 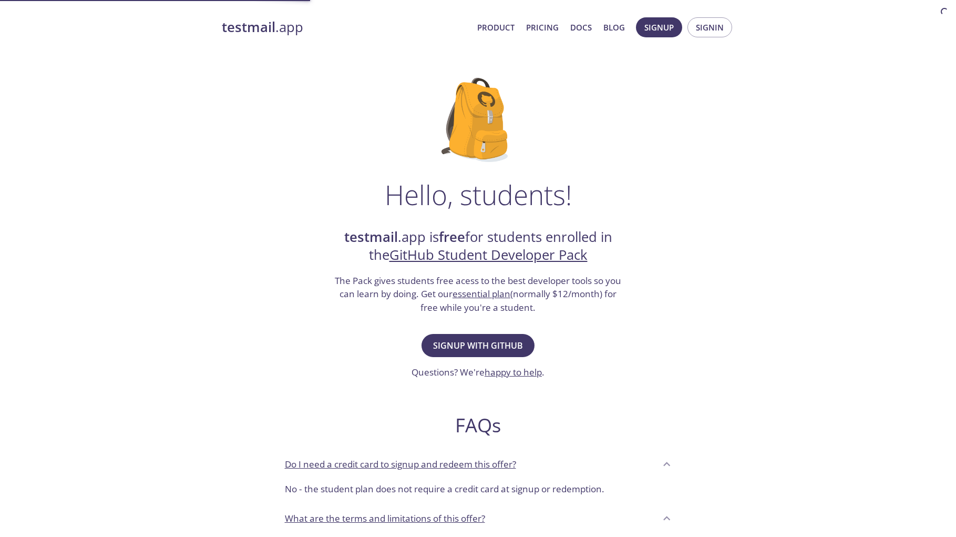 What do you see at coordinates (478, 345) in the screenshot?
I see `button: Signup with GitHub` at bounding box center [478, 345].